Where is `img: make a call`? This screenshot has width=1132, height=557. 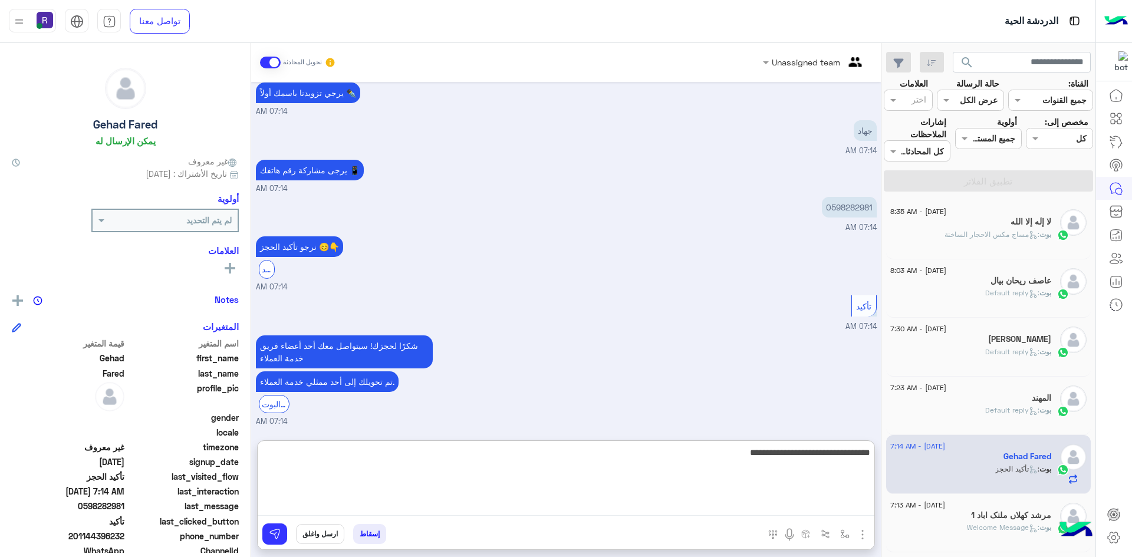
img: make a call is located at coordinates (773, 535).